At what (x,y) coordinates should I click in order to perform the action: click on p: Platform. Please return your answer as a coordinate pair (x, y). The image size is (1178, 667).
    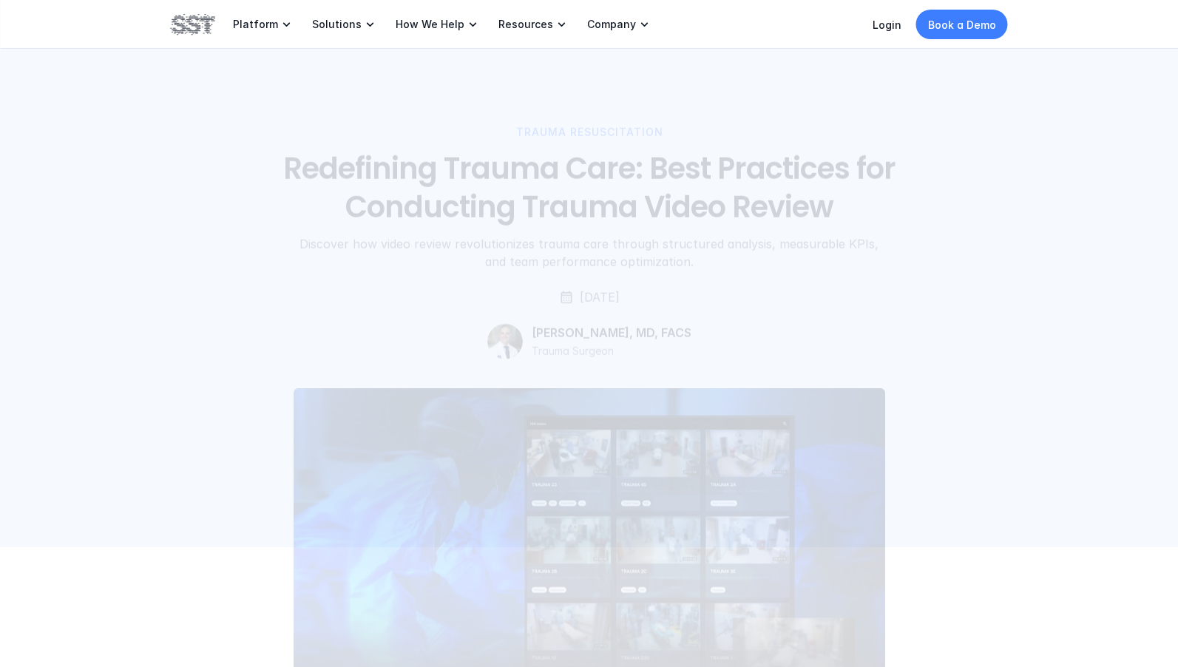
    Looking at the image, I should click on (255, 24).